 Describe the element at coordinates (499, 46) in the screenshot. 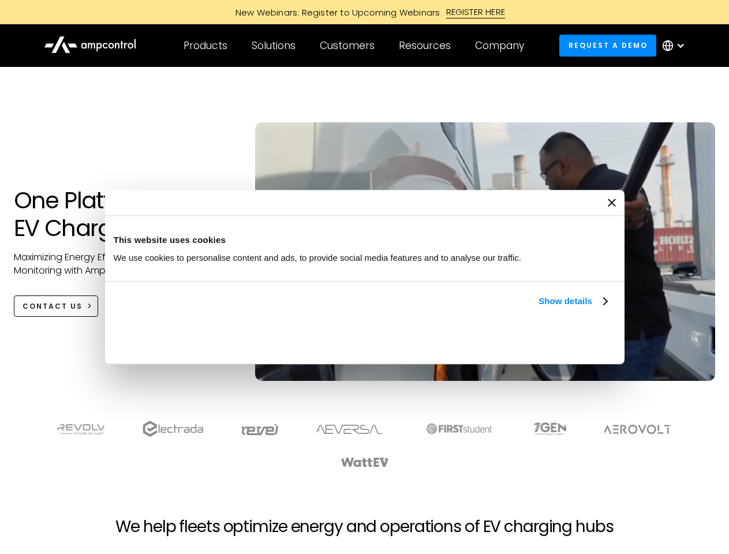

I see `div: Company` at that location.